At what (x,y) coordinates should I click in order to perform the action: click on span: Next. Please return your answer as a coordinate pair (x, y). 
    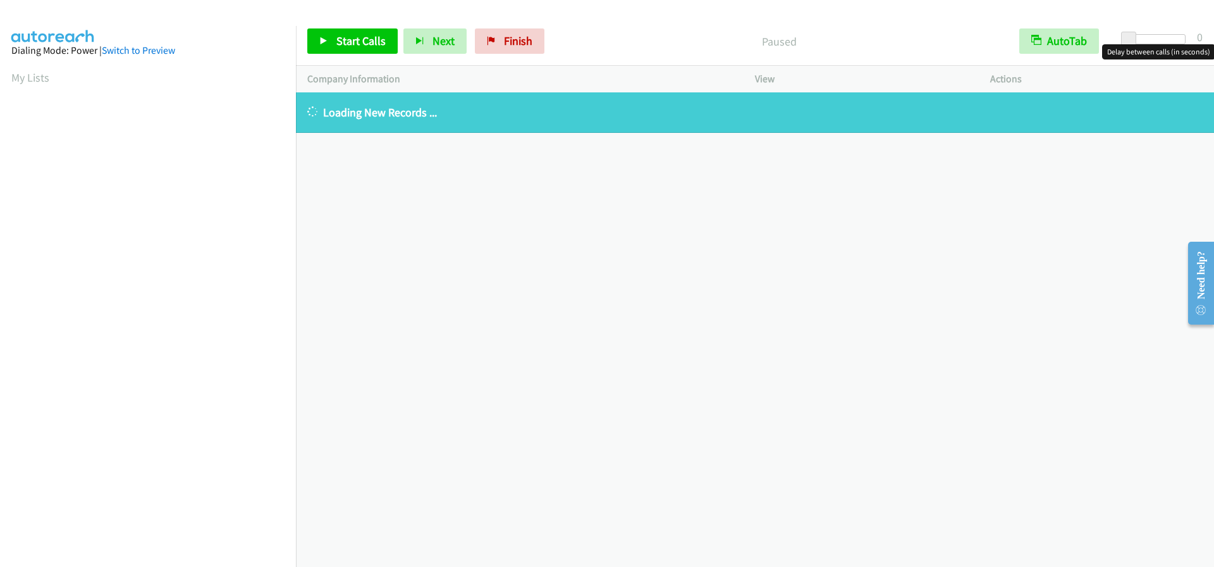
    Looking at the image, I should click on (443, 40).